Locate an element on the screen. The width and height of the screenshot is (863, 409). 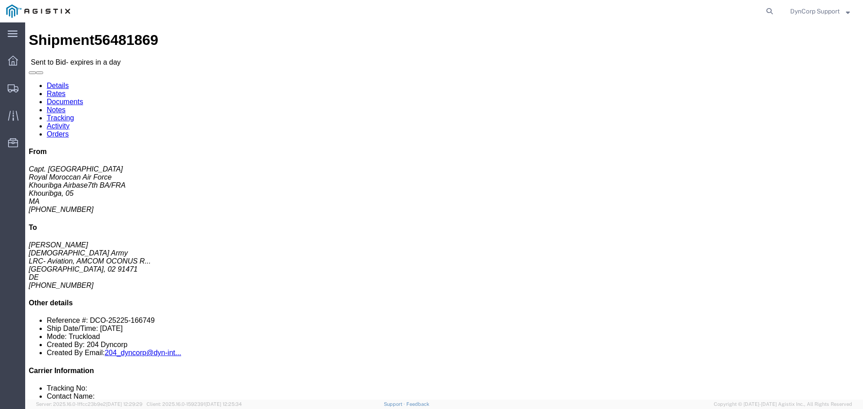
span: Client: 2025.16.0-1592391 is located at coordinates (194, 404).